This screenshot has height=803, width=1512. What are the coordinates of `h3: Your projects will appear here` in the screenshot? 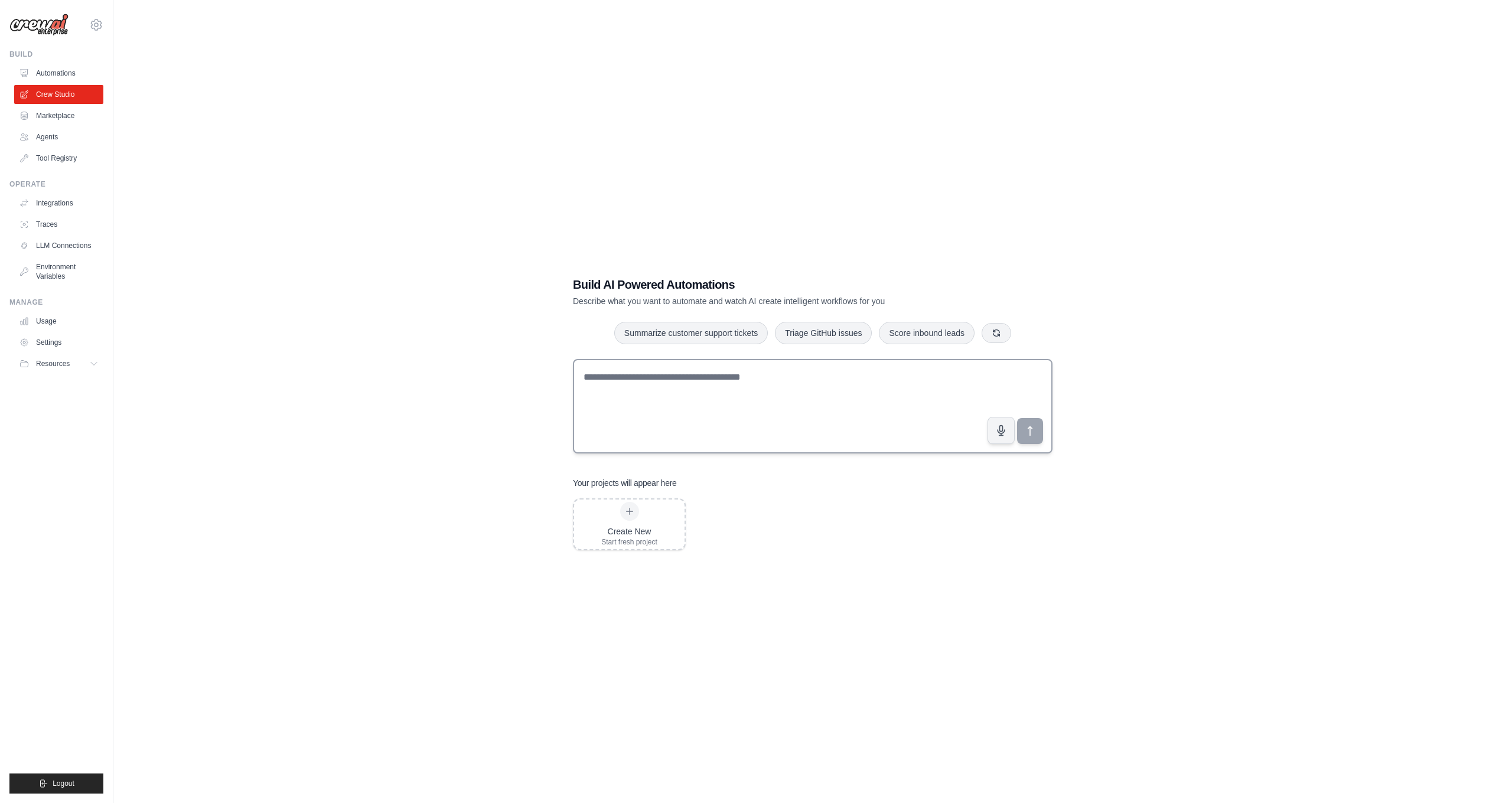 It's located at (625, 483).